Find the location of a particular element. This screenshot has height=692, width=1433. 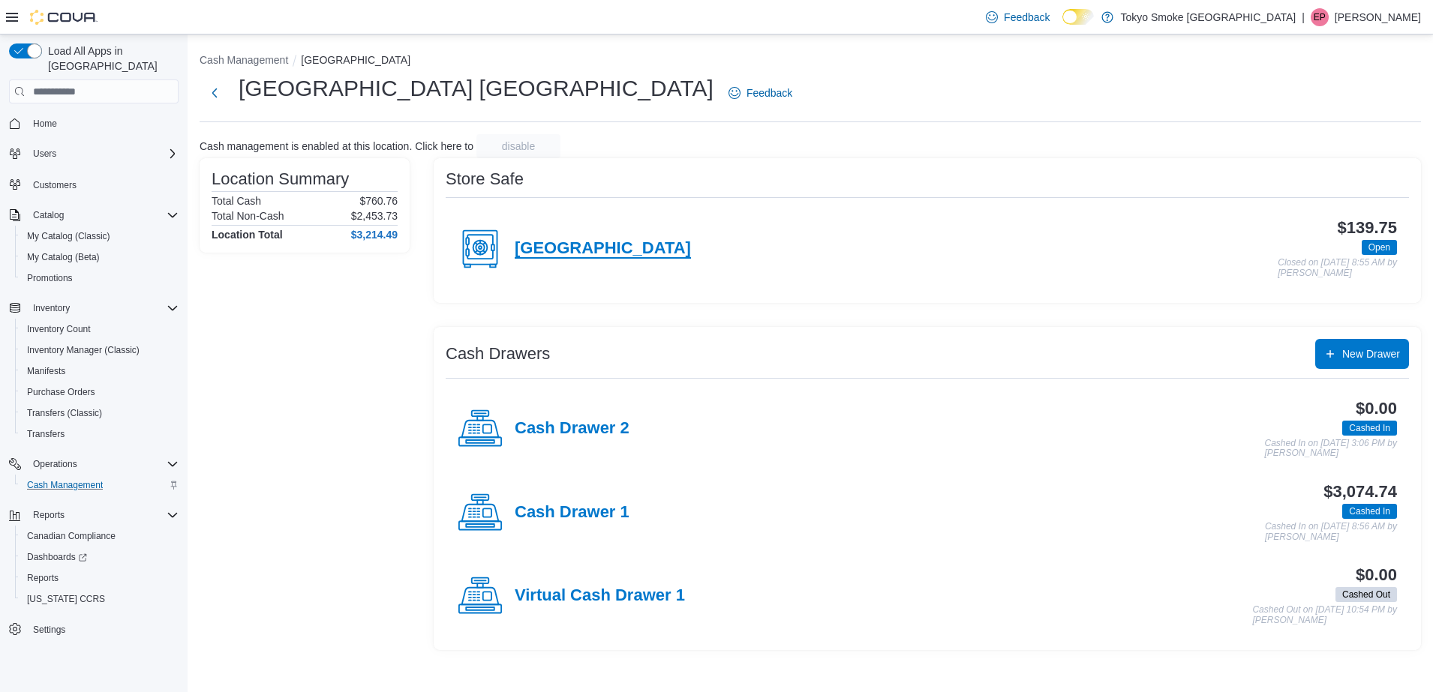

a: Inventory Manager (Classic) is located at coordinates (83, 350).